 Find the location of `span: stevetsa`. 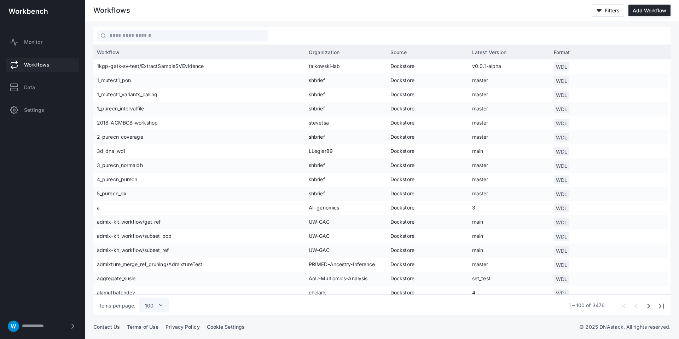

span: stevetsa is located at coordinates (346, 123).